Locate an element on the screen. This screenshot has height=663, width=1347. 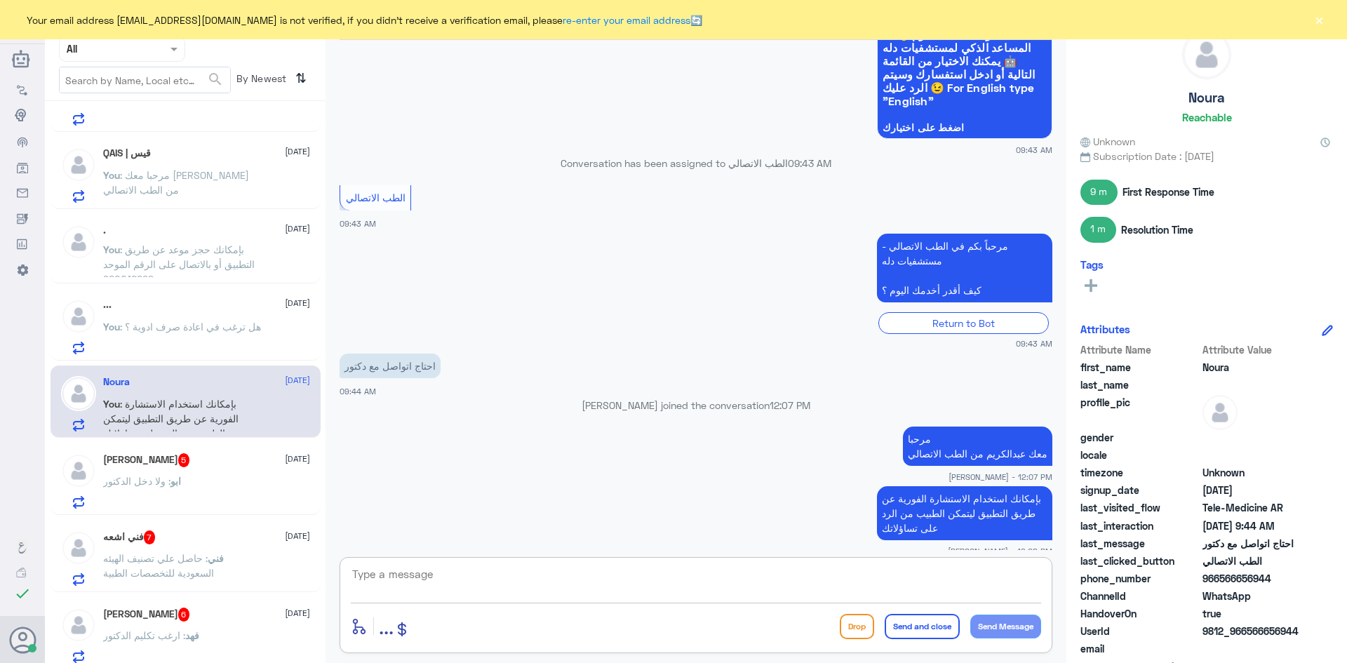
span: last_name is located at coordinates (1140, 384).